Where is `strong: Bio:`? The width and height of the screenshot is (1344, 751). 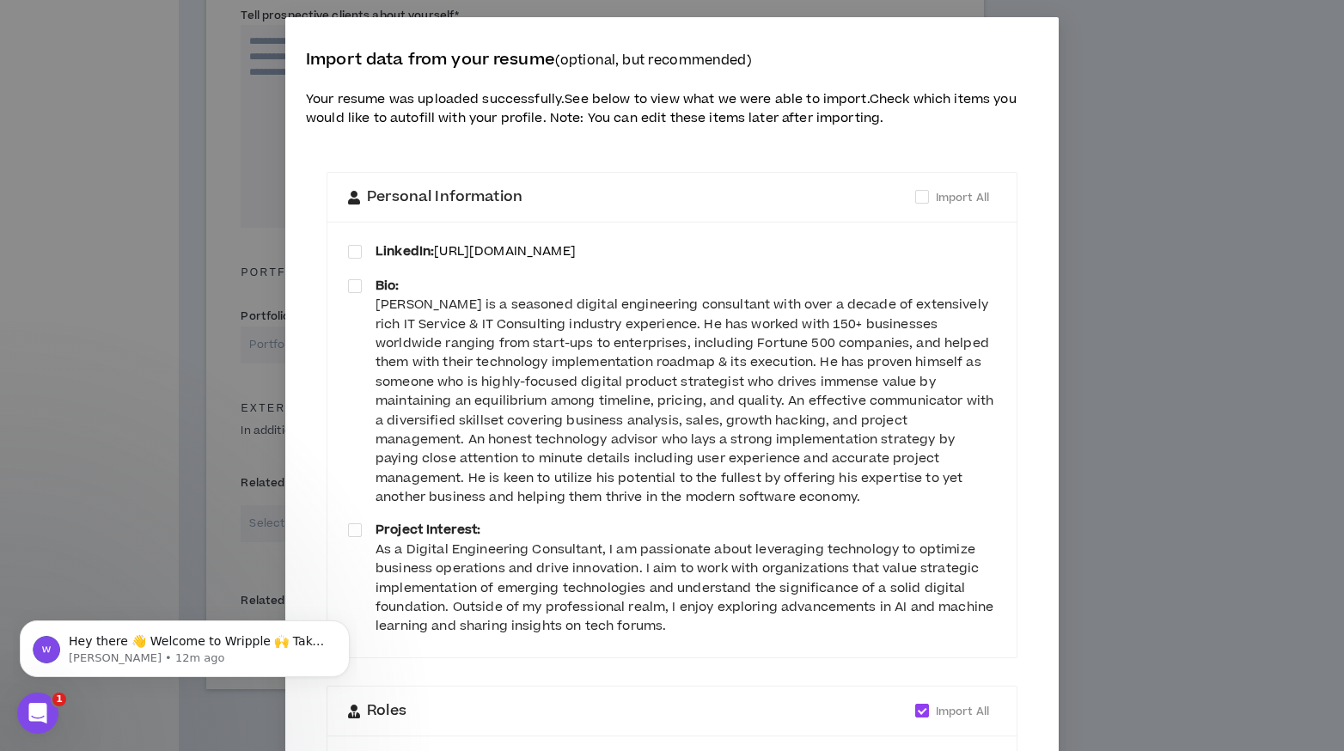
strong: Bio: is located at coordinates (388, 285).